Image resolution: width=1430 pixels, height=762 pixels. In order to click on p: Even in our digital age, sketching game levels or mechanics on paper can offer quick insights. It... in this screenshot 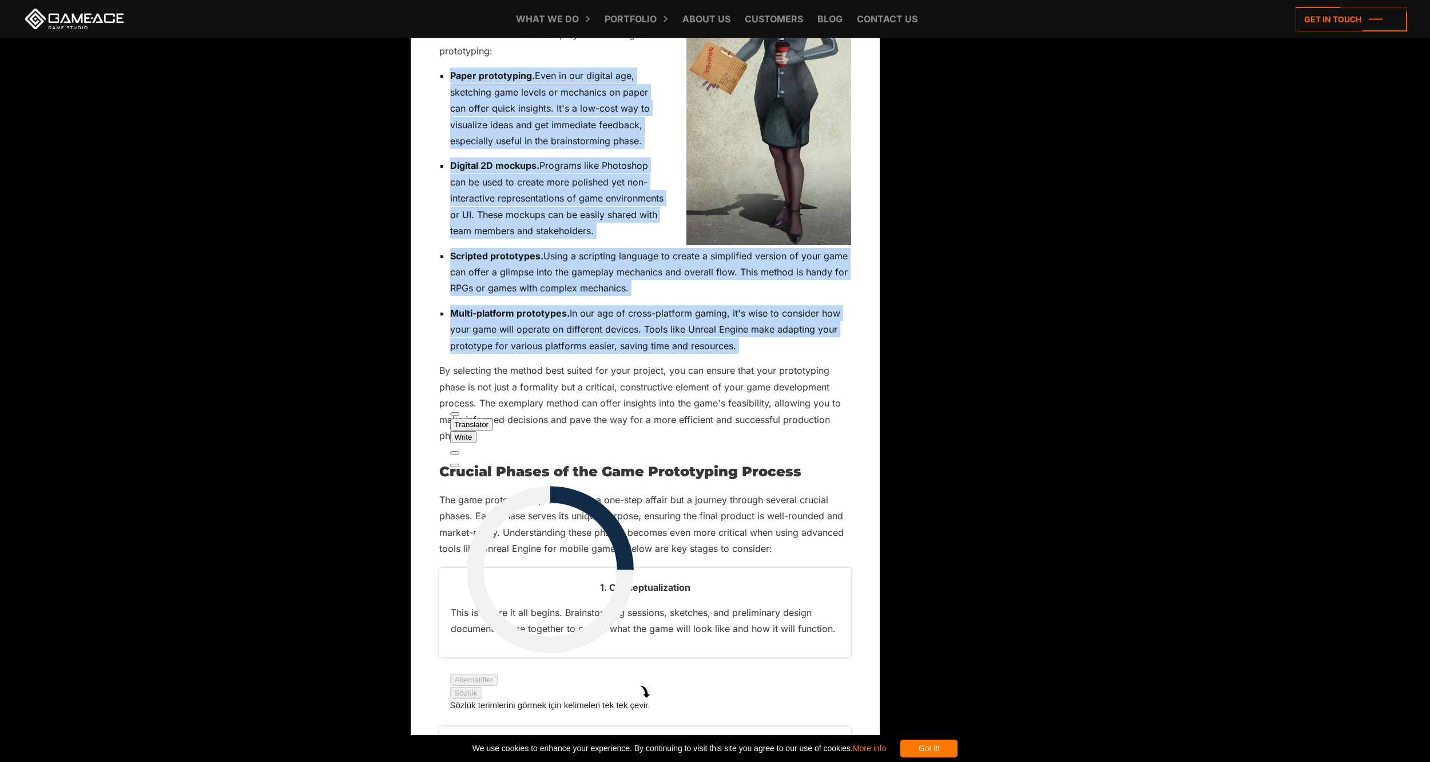, I will do `click(651, 108)`.